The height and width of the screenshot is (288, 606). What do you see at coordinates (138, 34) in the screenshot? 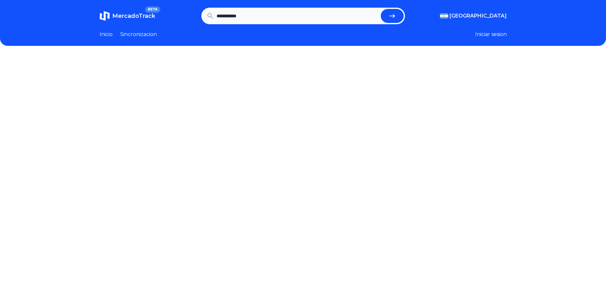
I see `a: Sincronizacion` at bounding box center [138, 34].